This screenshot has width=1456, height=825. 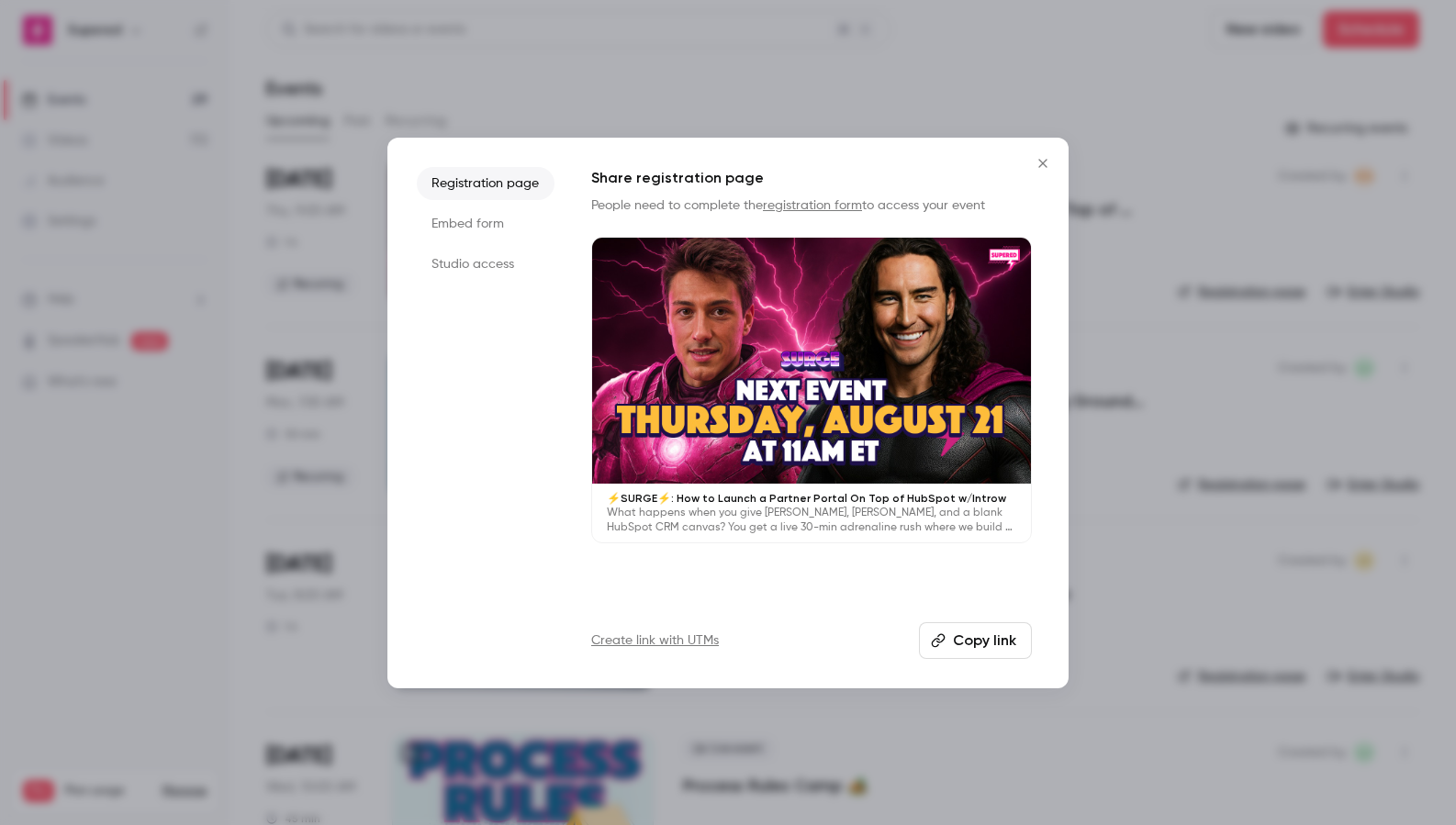 What do you see at coordinates (1043, 163) in the screenshot?
I see `button: Close` at bounding box center [1043, 163].